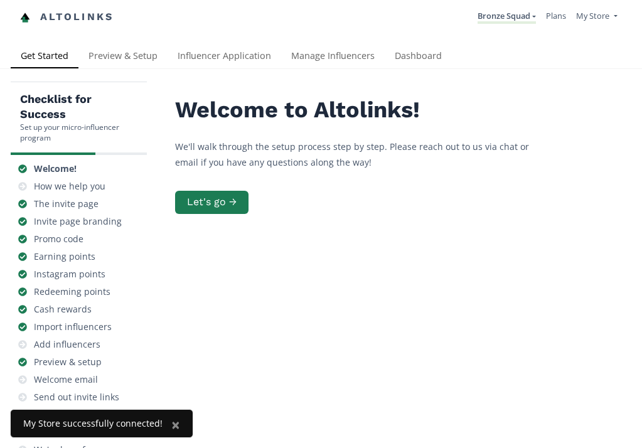 The width and height of the screenshot is (642, 448). I want to click on p: We'll walk through the setup process step by step. Please reach out to us via chat or email if yo..., so click(363, 154).